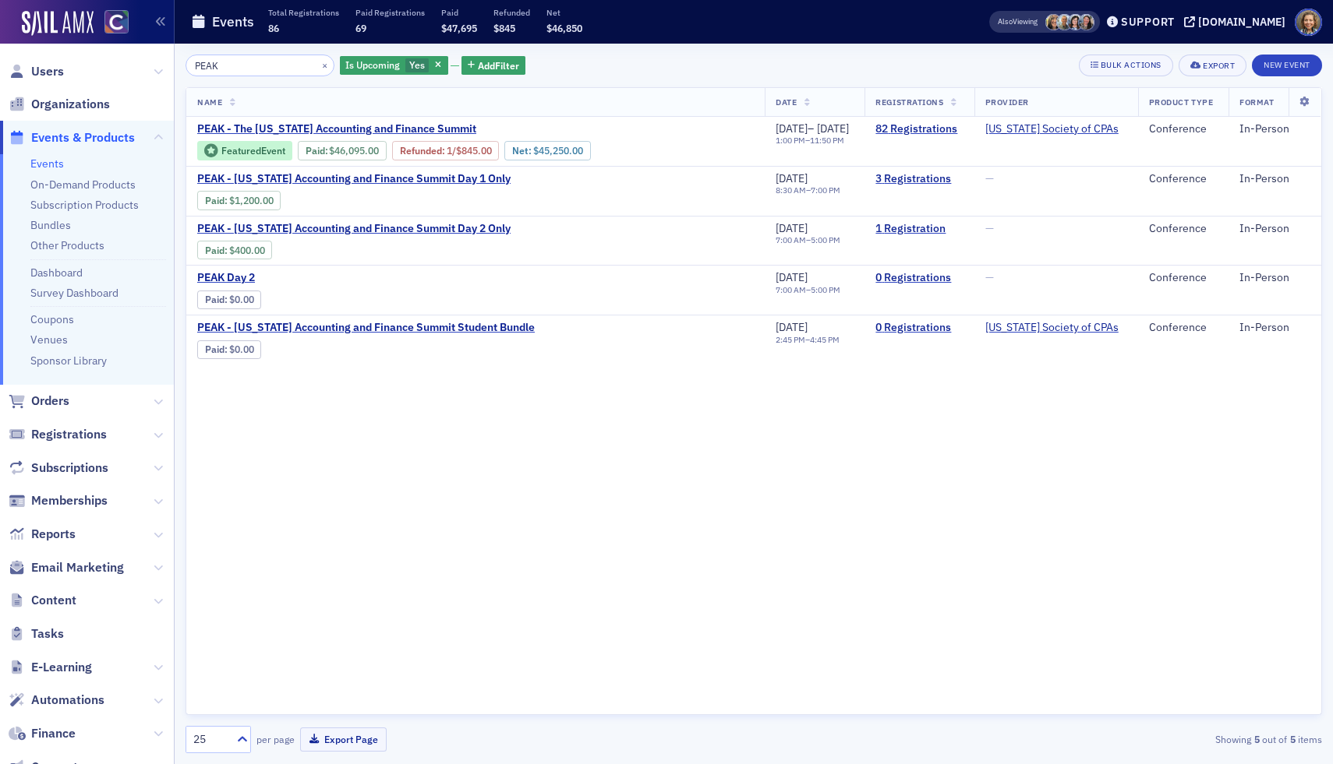  What do you see at coordinates (1086, 22) in the screenshot?
I see `span: Tiffany Carson` at bounding box center [1086, 22].